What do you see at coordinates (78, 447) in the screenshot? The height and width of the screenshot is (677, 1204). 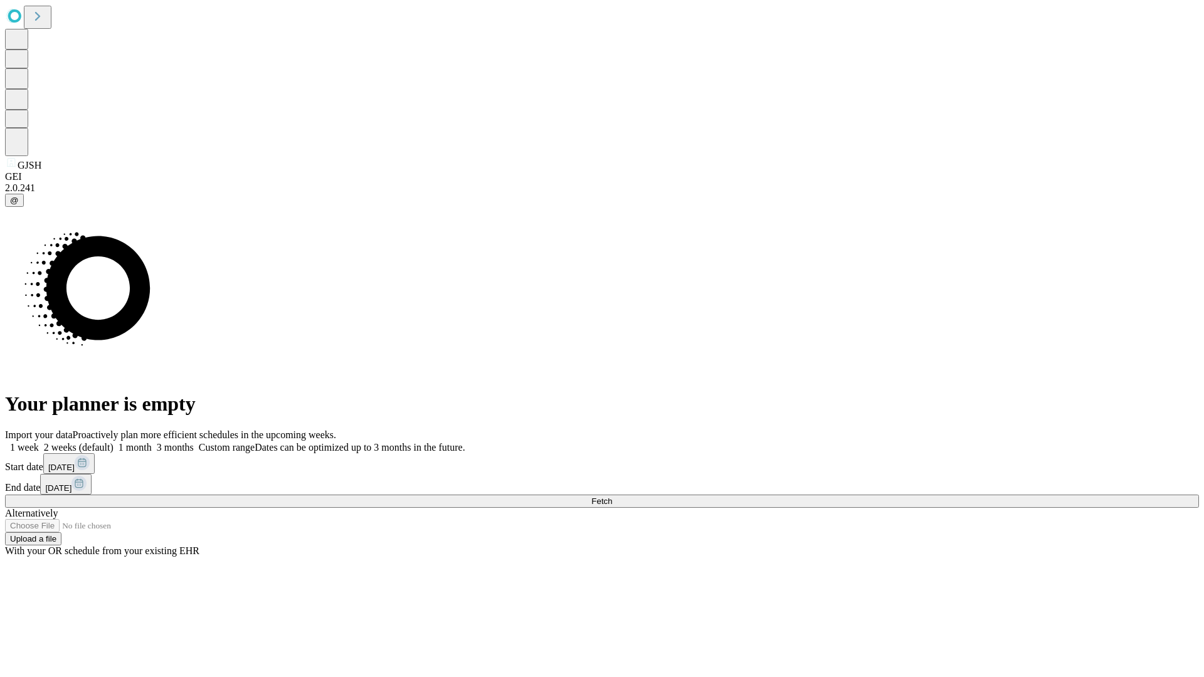 I see `span: 2 weeks (default)` at bounding box center [78, 447].